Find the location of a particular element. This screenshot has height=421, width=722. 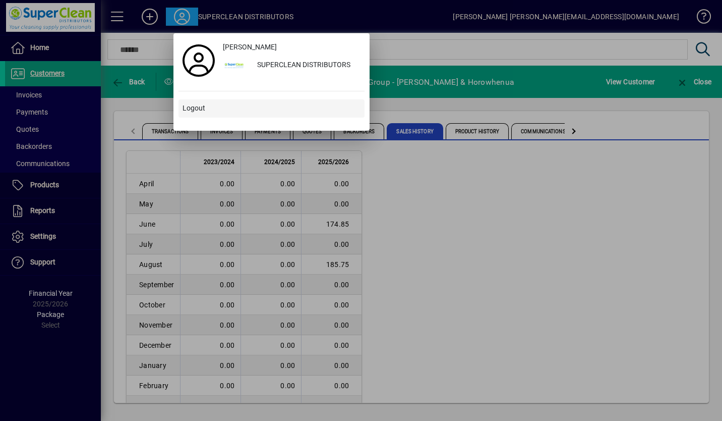

a: Profile is located at coordinates (199, 61).